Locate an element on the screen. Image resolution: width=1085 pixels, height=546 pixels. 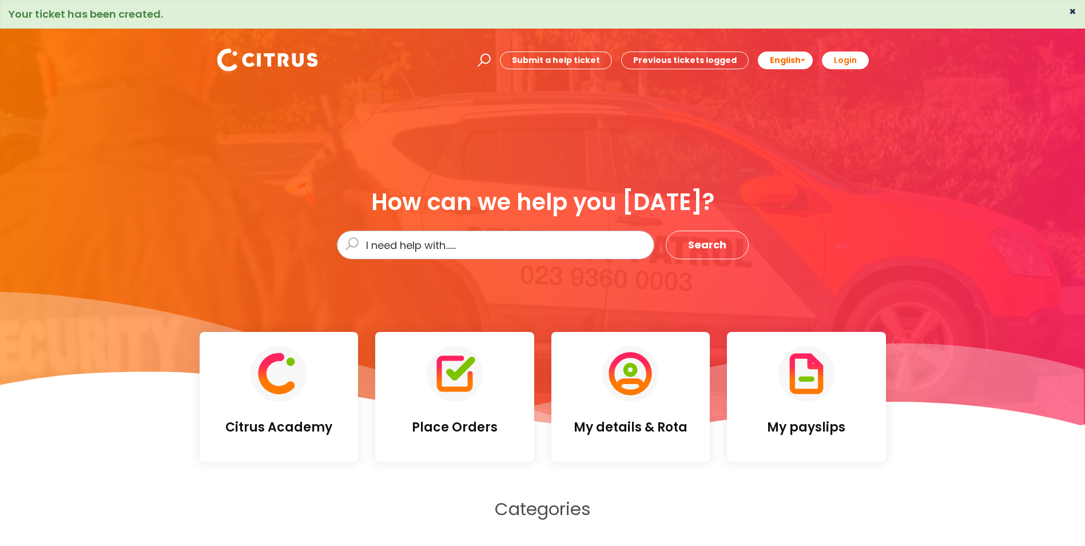
span: English is located at coordinates (785, 60).